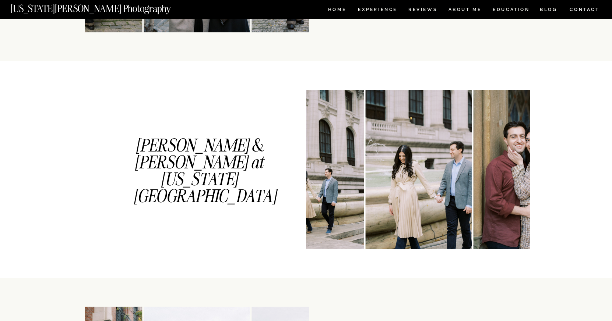 Image resolution: width=612 pixels, height=321 pixels. I want to click on a: EDUCATION, so click(511, 10).